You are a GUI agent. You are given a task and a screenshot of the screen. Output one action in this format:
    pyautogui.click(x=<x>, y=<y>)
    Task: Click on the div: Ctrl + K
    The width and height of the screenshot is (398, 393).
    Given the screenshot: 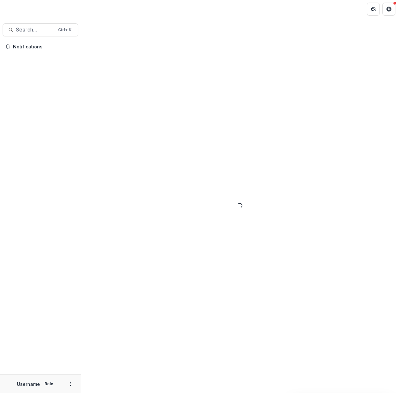 What is the action you would take?
    pyautogui.click(x=65, y=30)
    